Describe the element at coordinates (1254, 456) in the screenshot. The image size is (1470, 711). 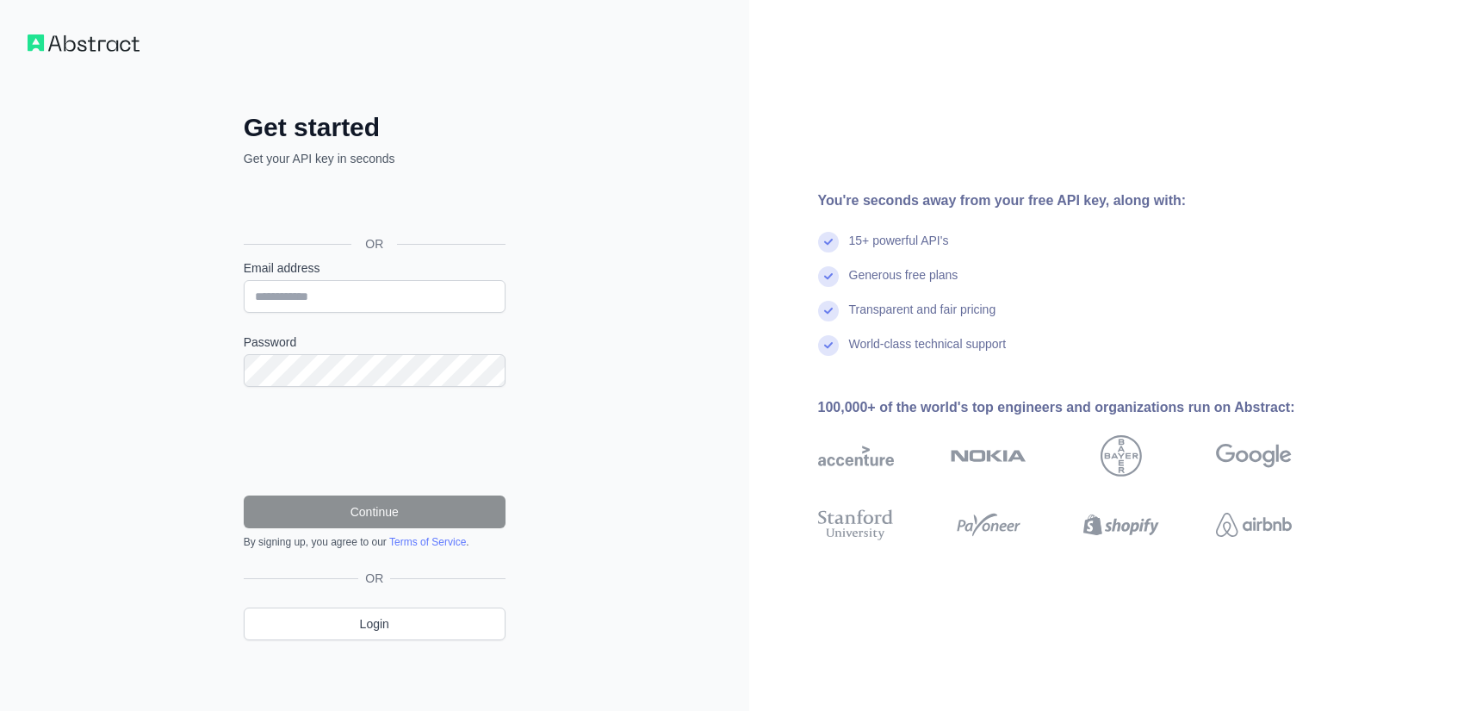
I see `img: google` at that location.